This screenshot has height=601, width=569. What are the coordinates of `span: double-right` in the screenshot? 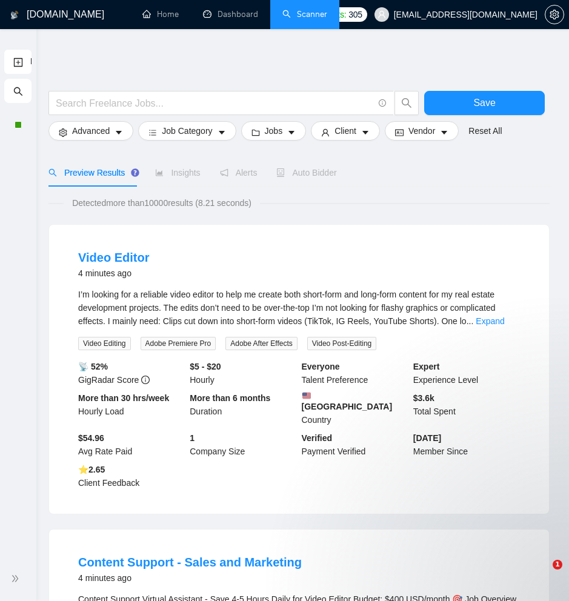 It's located at (17, 579).